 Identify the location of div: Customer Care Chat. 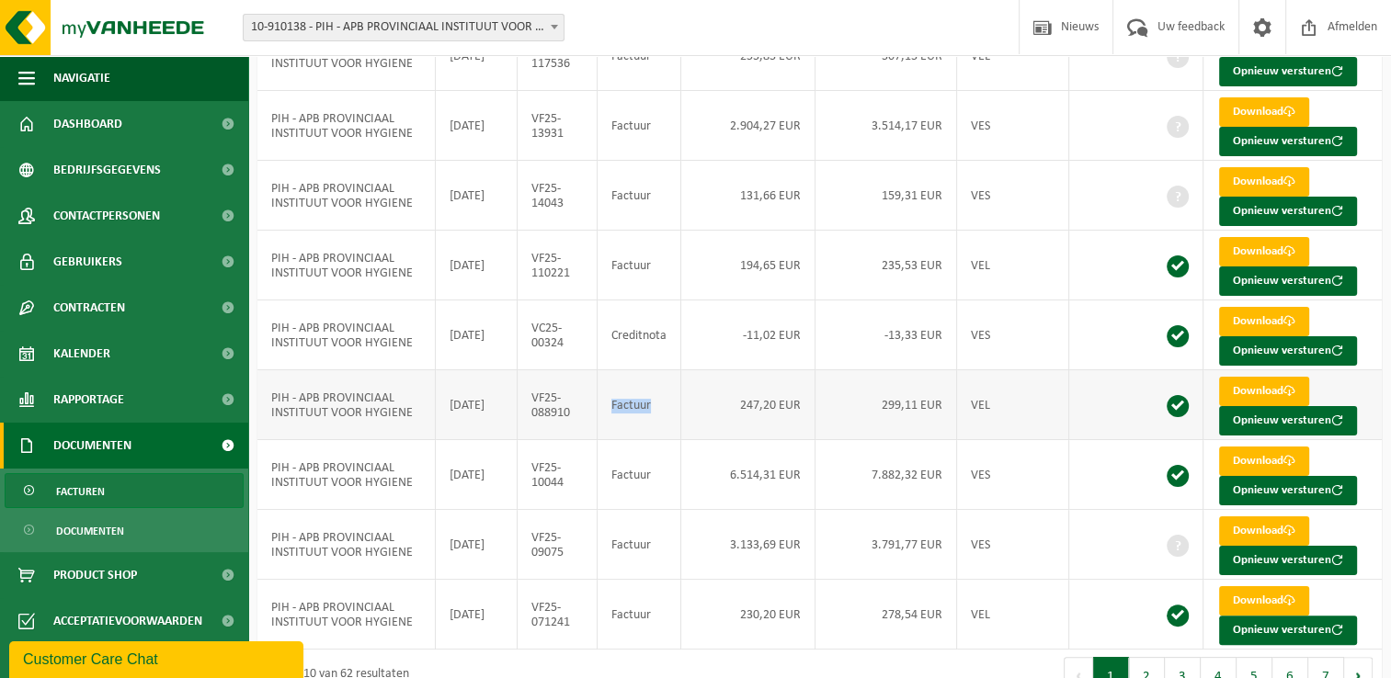
(147, 22).